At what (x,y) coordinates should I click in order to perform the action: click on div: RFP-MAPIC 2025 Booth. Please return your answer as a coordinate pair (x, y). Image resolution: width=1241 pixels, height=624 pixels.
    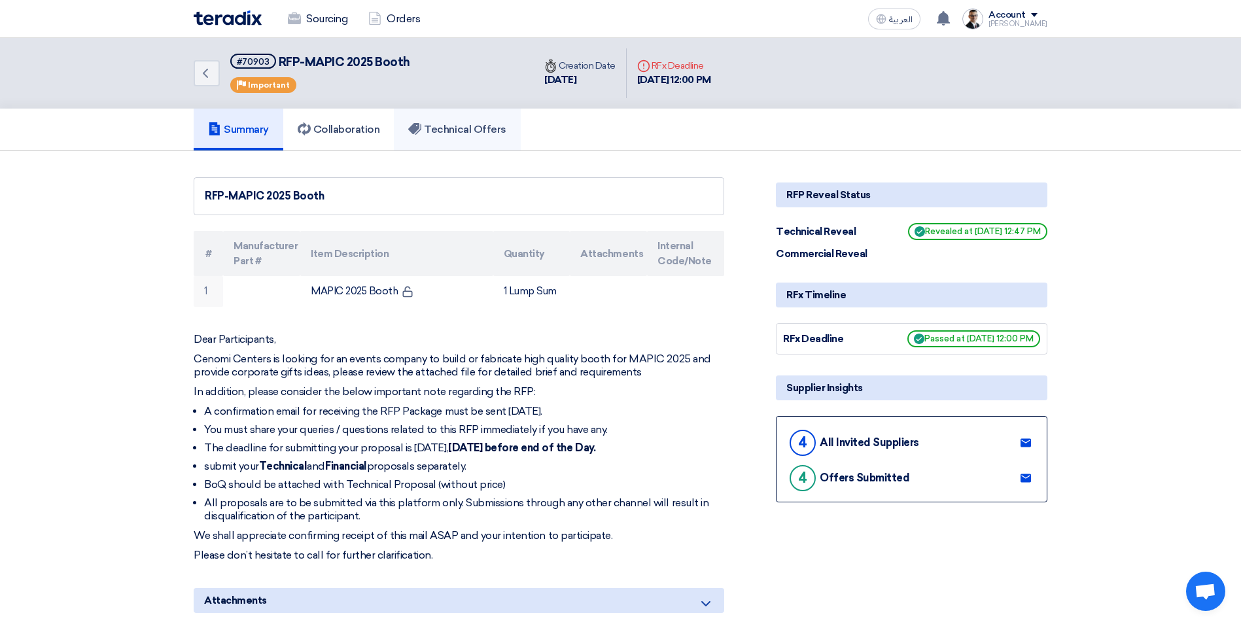
    Looking at the image, I should click on (458, 196).